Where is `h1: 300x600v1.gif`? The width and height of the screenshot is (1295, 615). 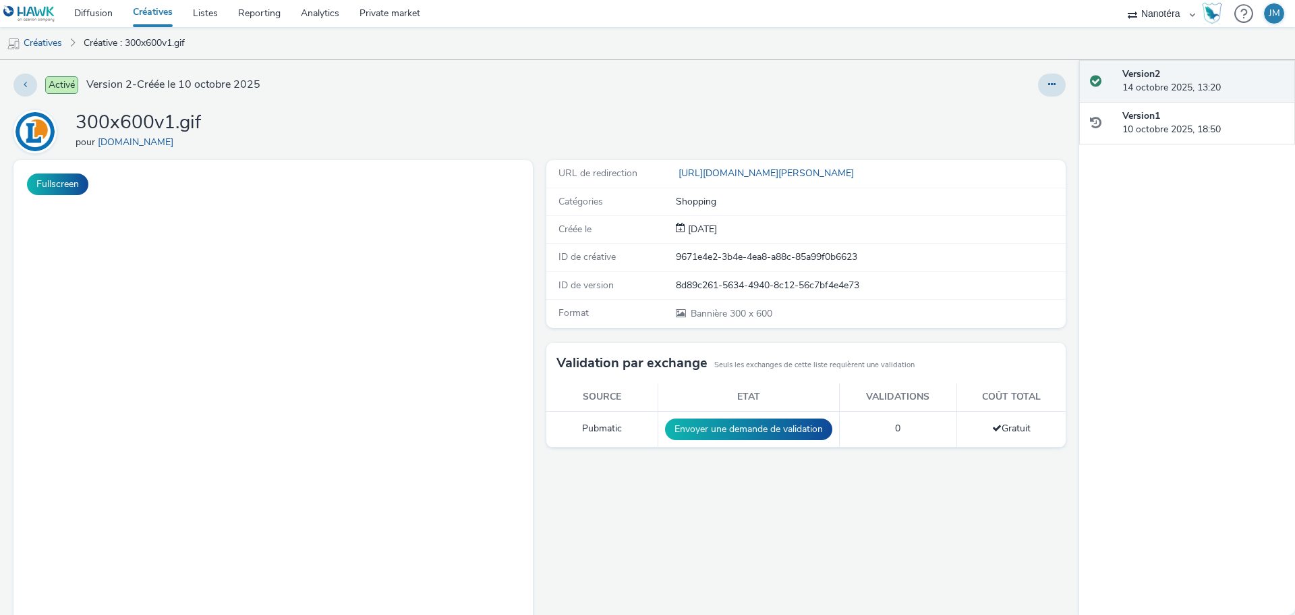
h1: 300x600v1.gif is located at coordinates (138, 123).